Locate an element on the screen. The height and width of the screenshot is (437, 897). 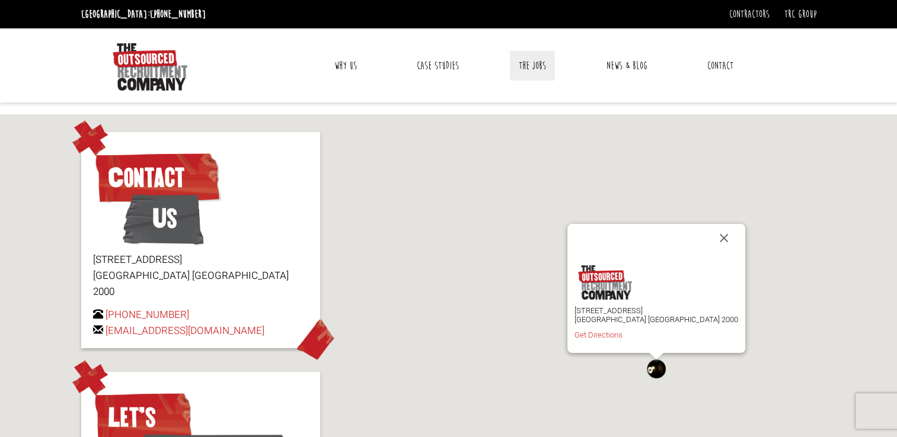
a: The Jobs is located at coordinates (532, 66).